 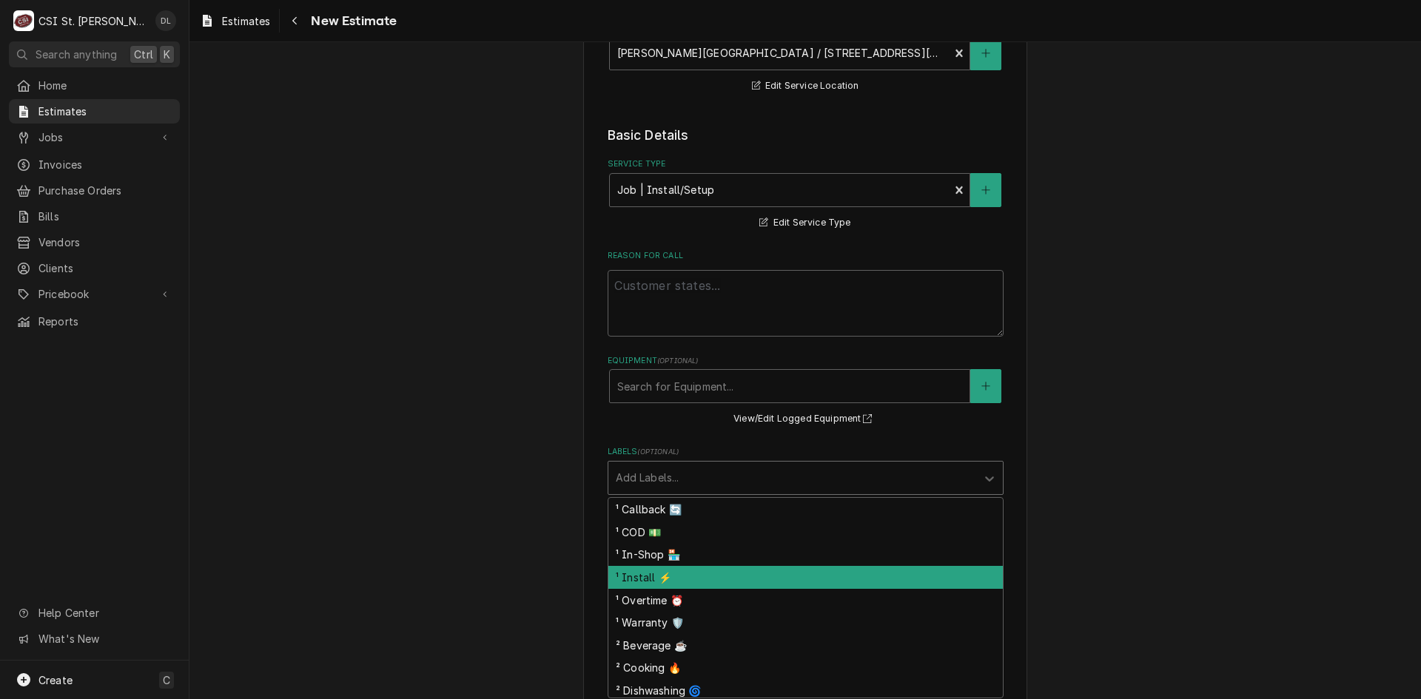 What do you see at coordinates (986, 190) in the screenshot?
I see `button: Create New Service` at bounding box center [986, 190].